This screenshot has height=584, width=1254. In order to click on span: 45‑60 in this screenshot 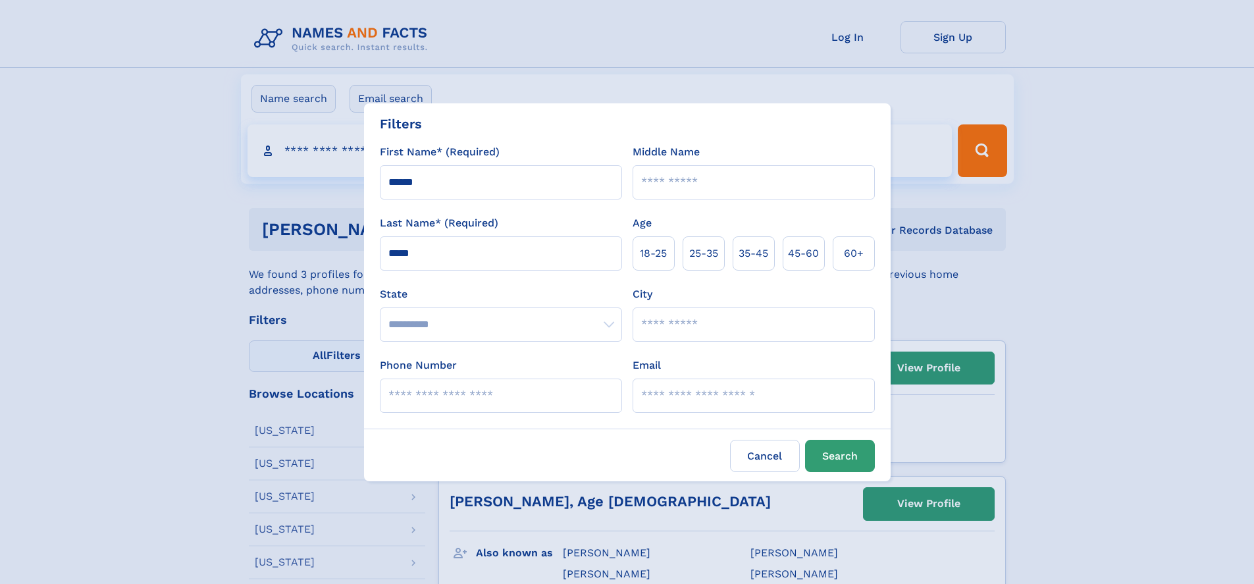, I will do `click(803, 253)`.